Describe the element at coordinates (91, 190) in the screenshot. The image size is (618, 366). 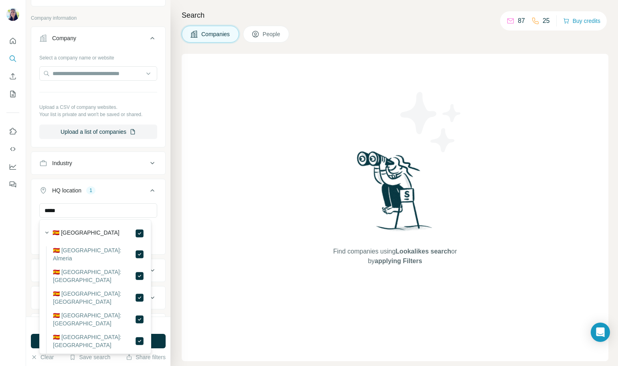
I see `div: 1` at that location.